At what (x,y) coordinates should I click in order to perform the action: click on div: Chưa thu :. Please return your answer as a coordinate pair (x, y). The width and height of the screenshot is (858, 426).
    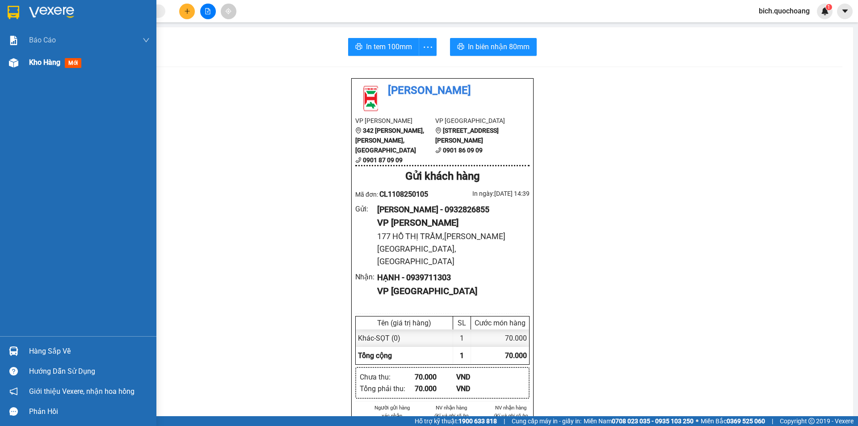
    Looking at the image, I should click on (387, 377).